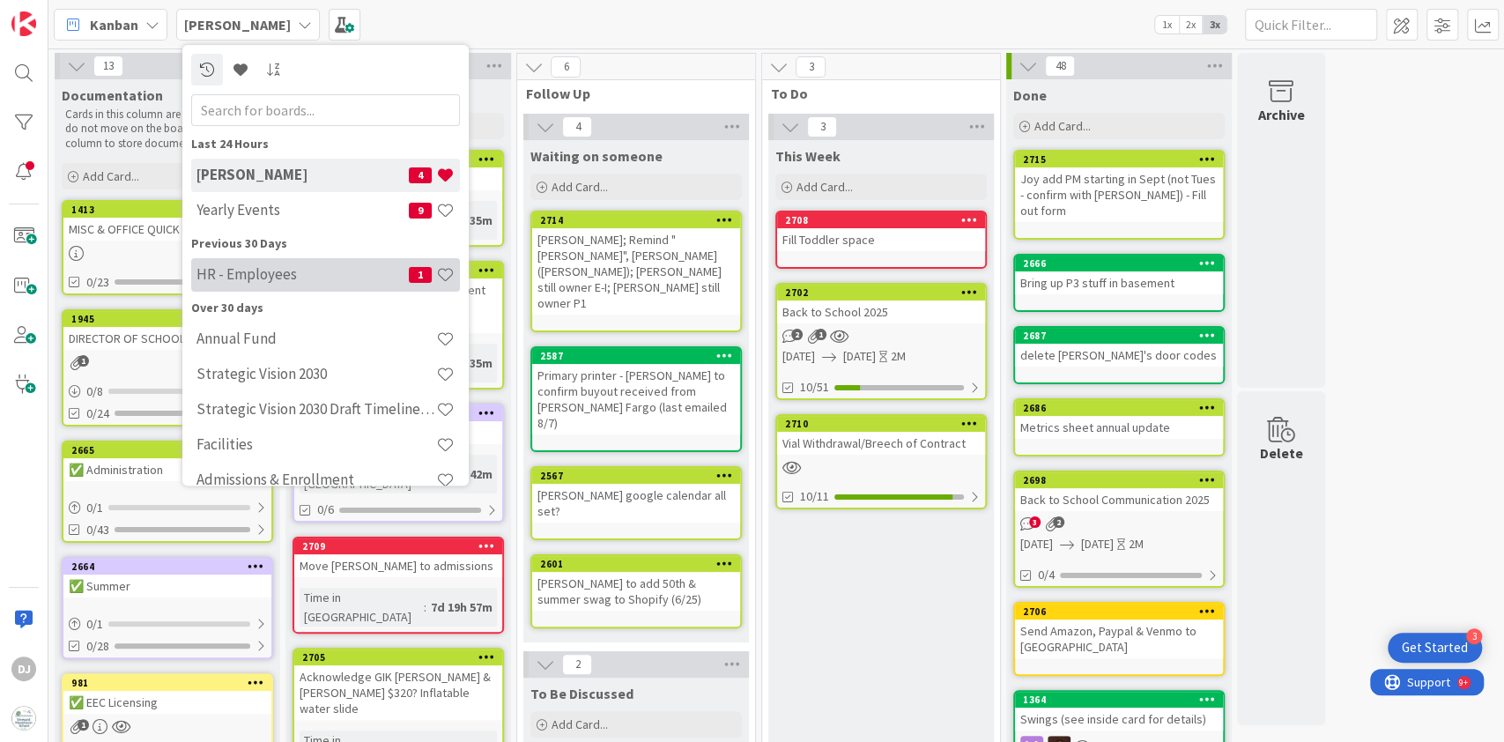 This screenshot has height=742, width=1504. What do you see at coordinates (325, 110) in the screenshot?
I see `input: Search for boards...` at bounding box center [325, 110].